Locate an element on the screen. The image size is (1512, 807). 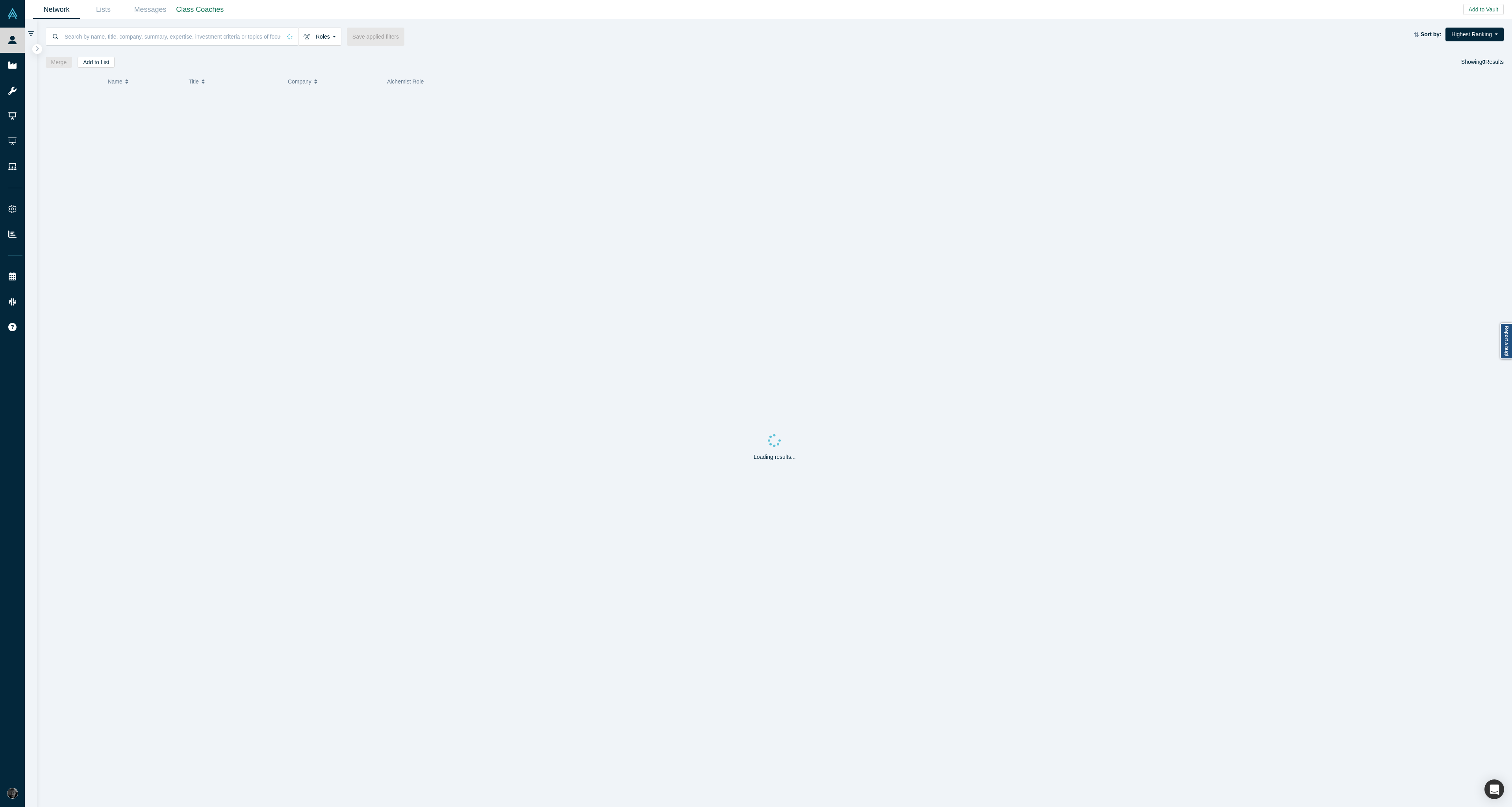
span: Alchemist Role is located at coordinates (405, 82).